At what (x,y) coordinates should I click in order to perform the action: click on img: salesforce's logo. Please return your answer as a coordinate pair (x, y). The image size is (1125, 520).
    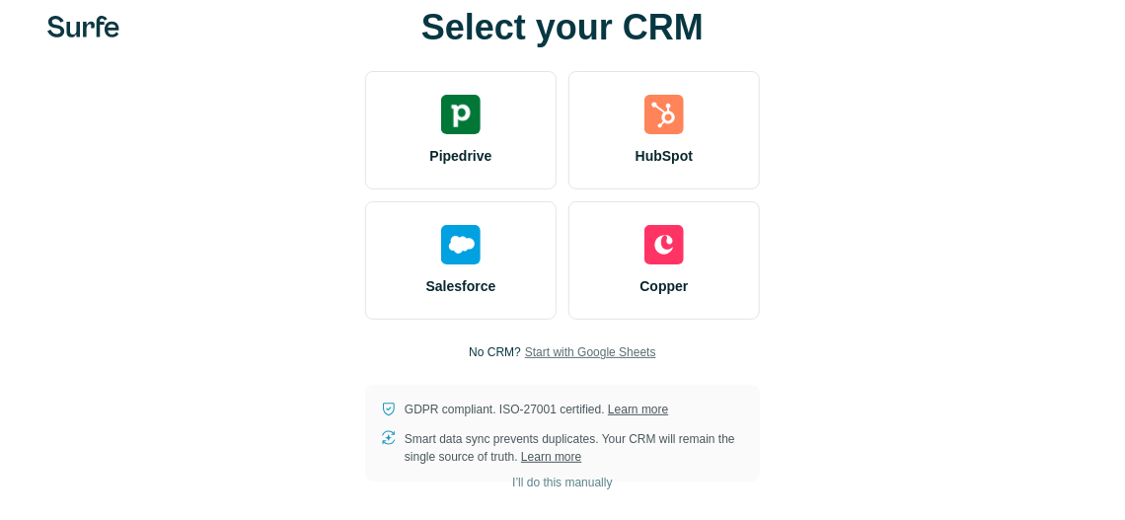
    Looking at the image, I should click on (461, 245).